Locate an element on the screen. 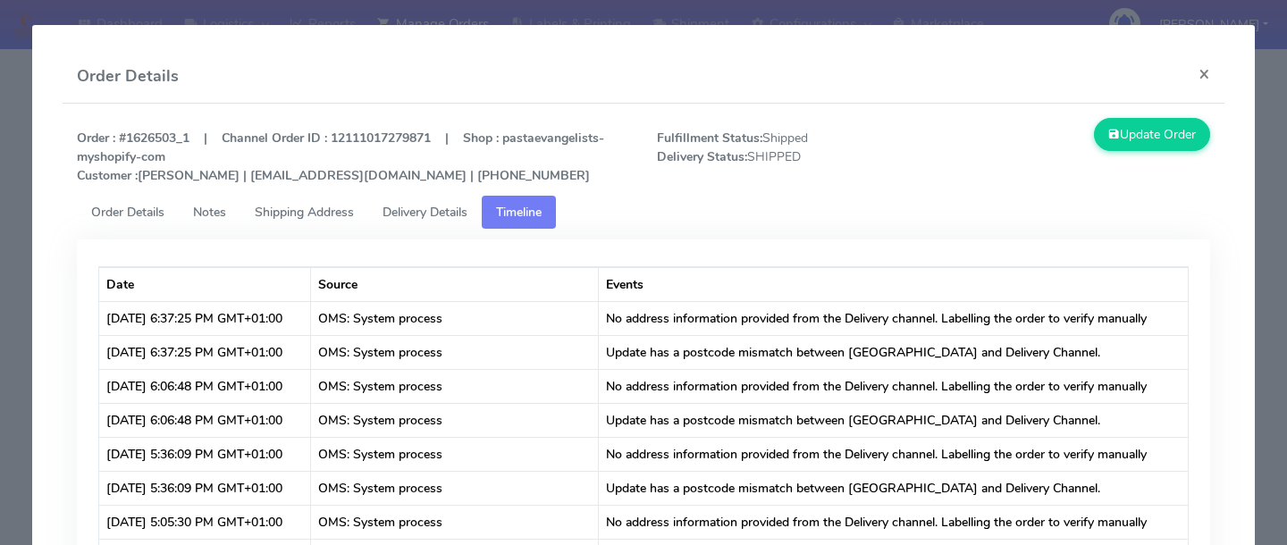  strong: Customer : is located at coordinates (107, 175).